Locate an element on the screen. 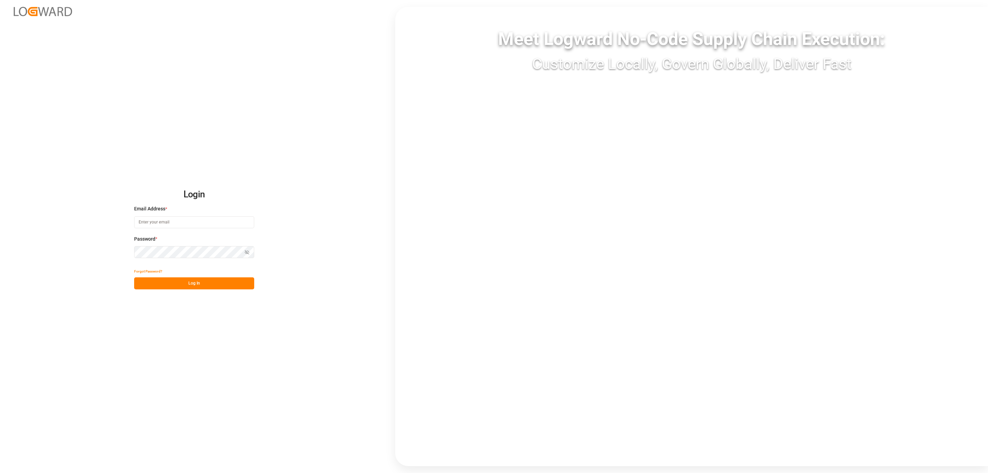 The image size is (988, 473). button: Log In is located at coordinates (194, 283).